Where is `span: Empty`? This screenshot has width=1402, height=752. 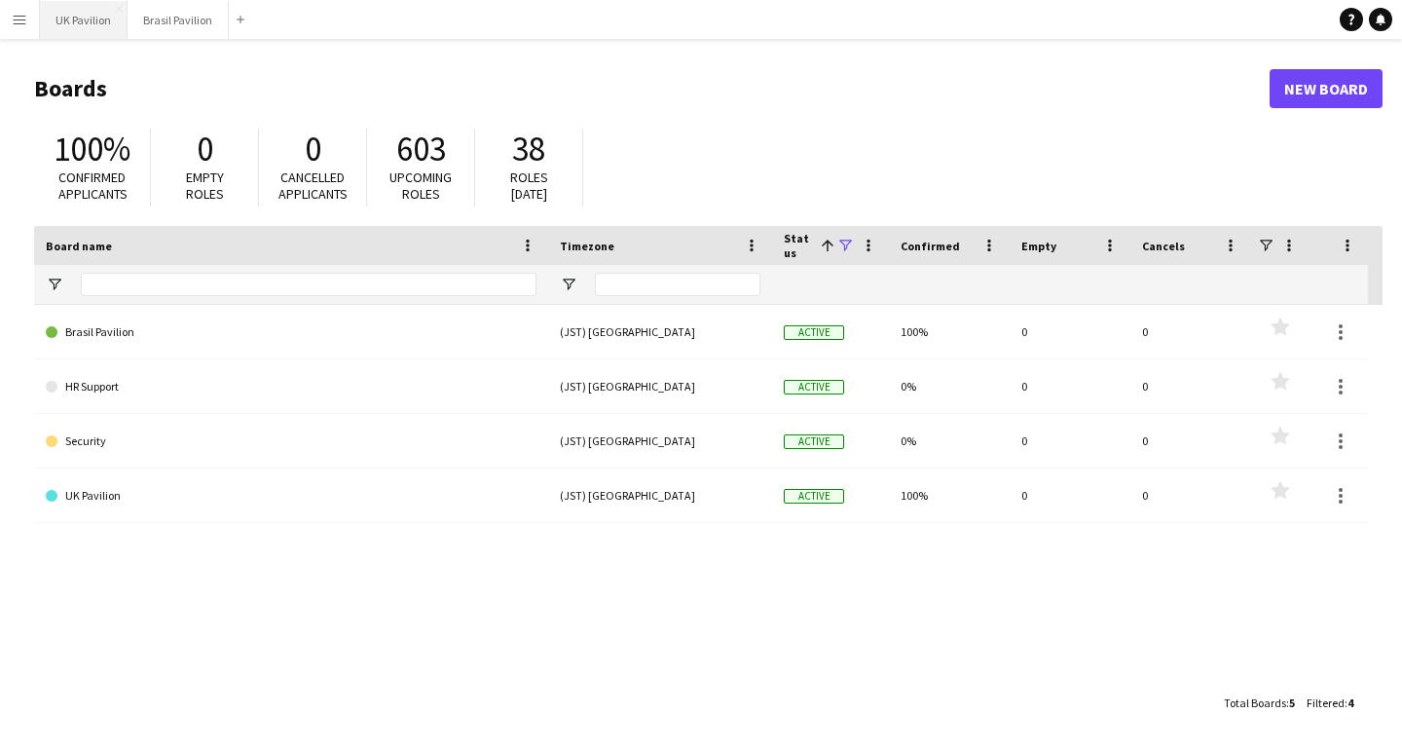 span: Empty is located at coordinates (1039, 245).